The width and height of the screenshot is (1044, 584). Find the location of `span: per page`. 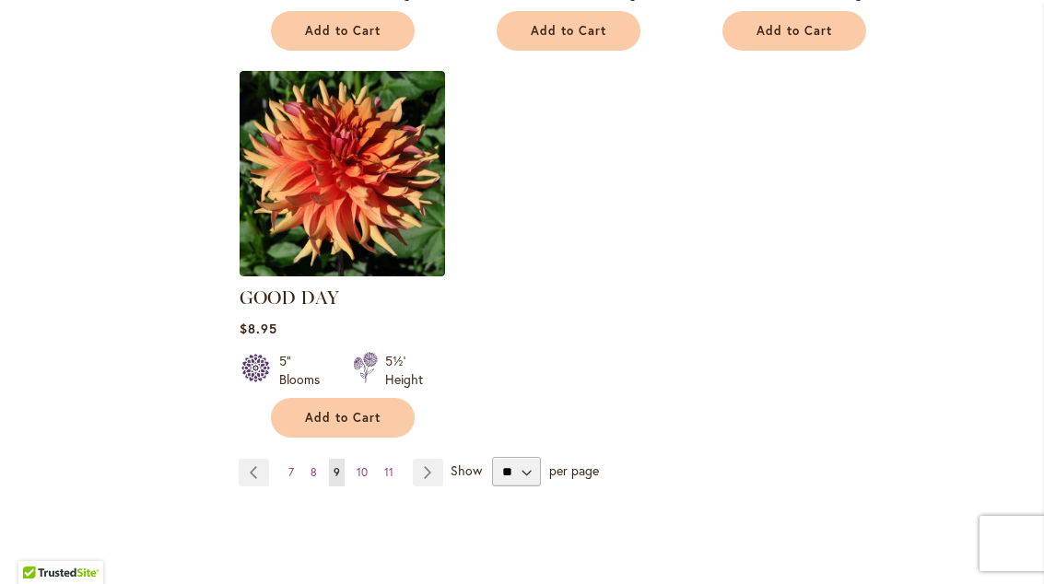

span: per page is located at coordinates (574, 470).